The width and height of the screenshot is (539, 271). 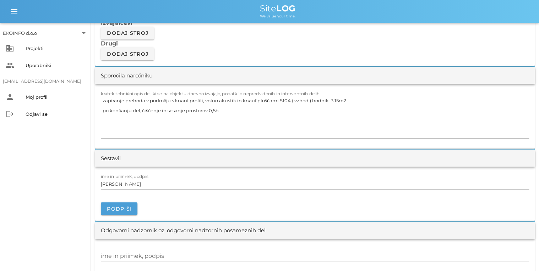 What do you see at coordinates (10, 65) in the screenshot?
I see `i: people` at bounding box center [10, 65].